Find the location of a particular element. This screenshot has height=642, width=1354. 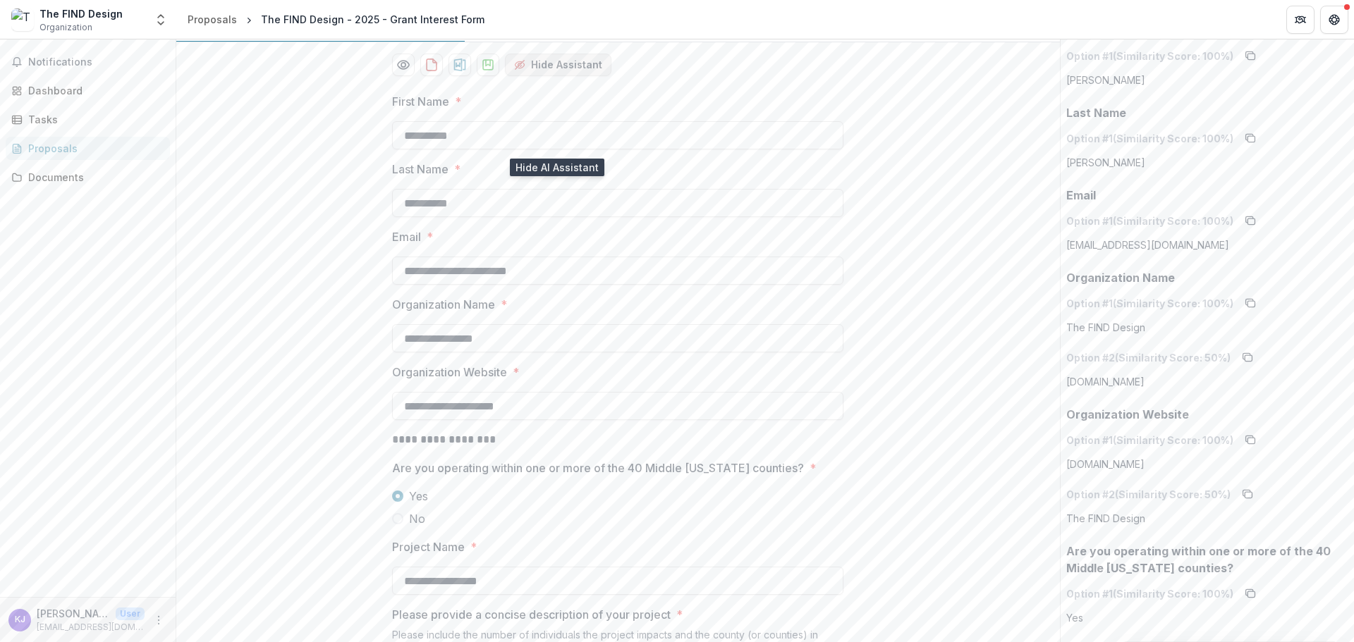

p: Please provide a concise description of your project is located at coordinates (531, 615).